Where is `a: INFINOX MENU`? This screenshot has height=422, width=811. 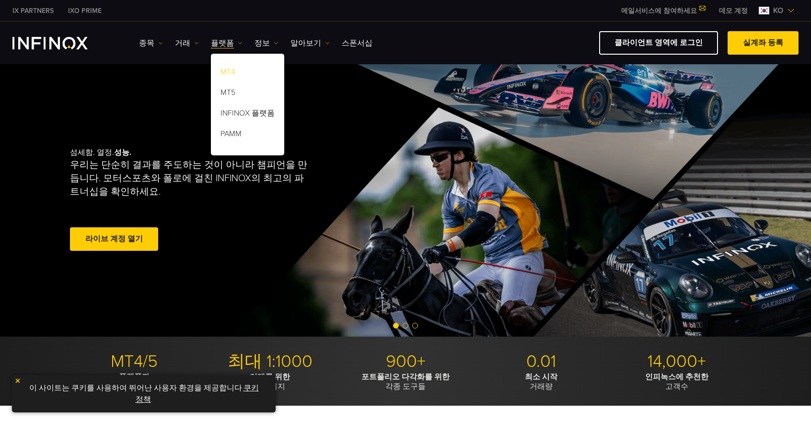 a: INFINOX MENU is located at coordinates (733, 11).